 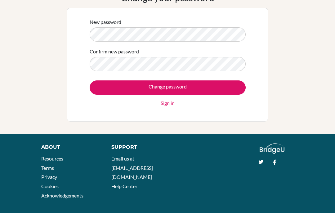 What do you see at coordinates (62, 195) in the screenshot?
I see `a: Acknowledgements` at bounding box center [62, 195].